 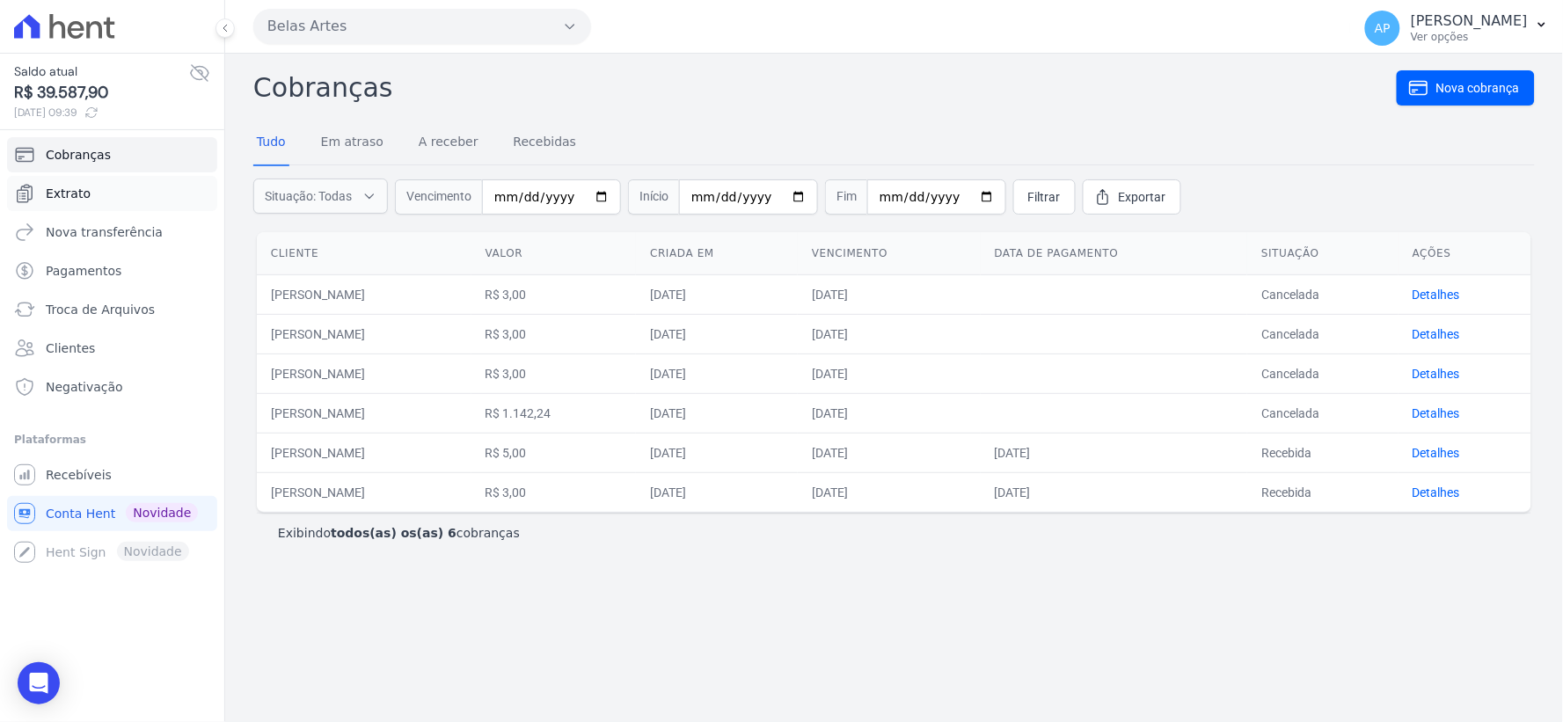 What do you see at coordinates (84, 271) in the screenshot?
I see `span: Pagamentos` at bounding box center [84, 271].